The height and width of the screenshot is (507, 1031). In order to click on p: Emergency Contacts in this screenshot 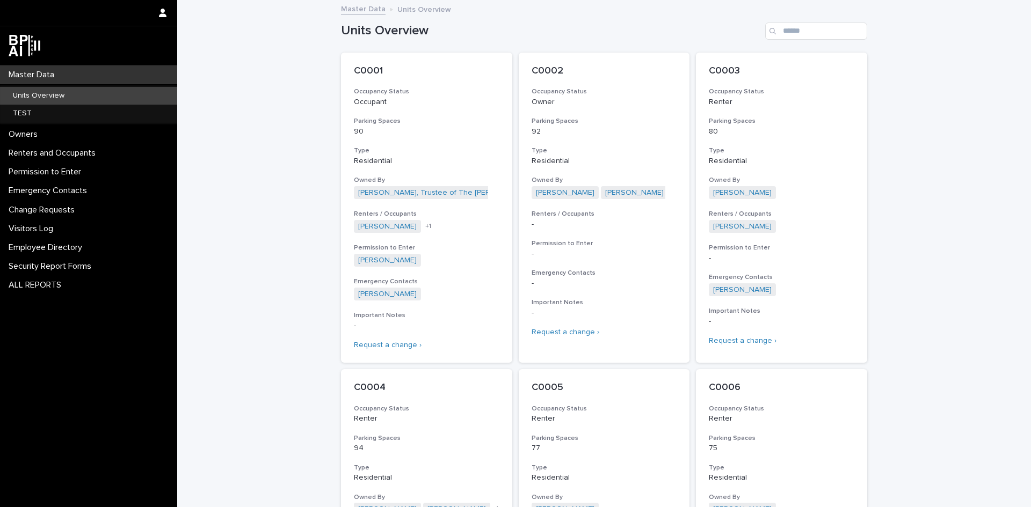, I will do `click(50, 191)`.